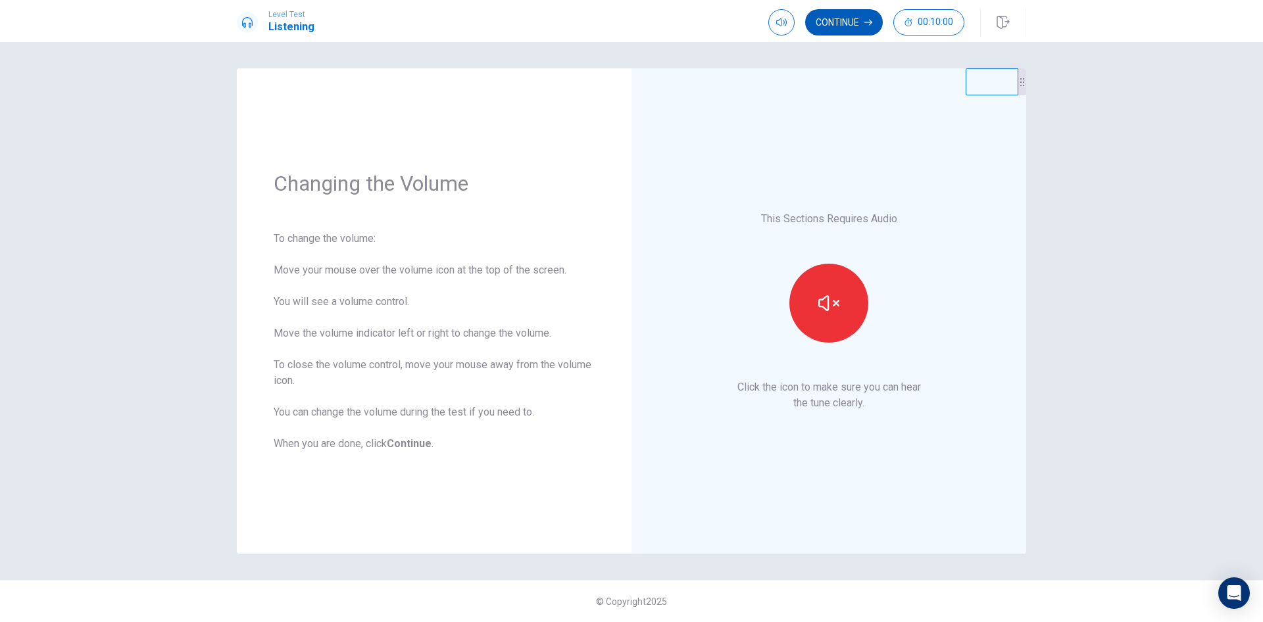 The height and width of the screenshot is (622, 1263). I want to click on span: © Copyright 2025, so click(631, 602).